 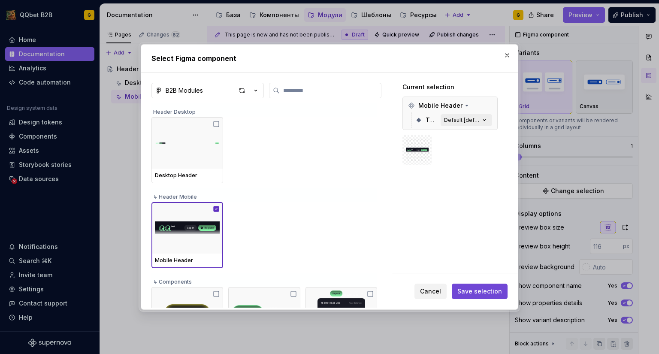 I want to click on span: Save selection, so click(x=480, y=291).